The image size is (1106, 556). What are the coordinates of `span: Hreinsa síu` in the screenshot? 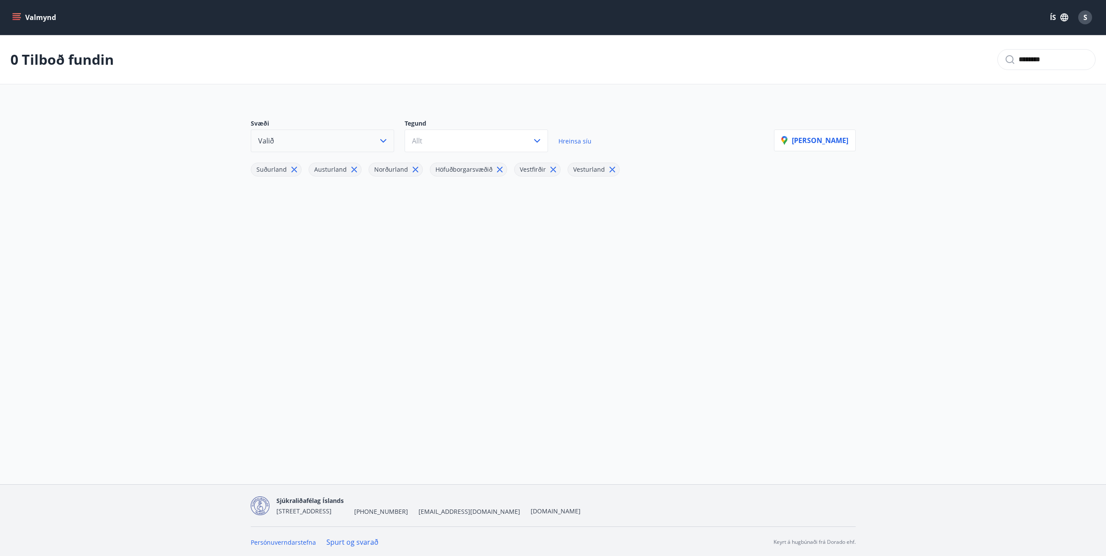 It's located at (575, 141).